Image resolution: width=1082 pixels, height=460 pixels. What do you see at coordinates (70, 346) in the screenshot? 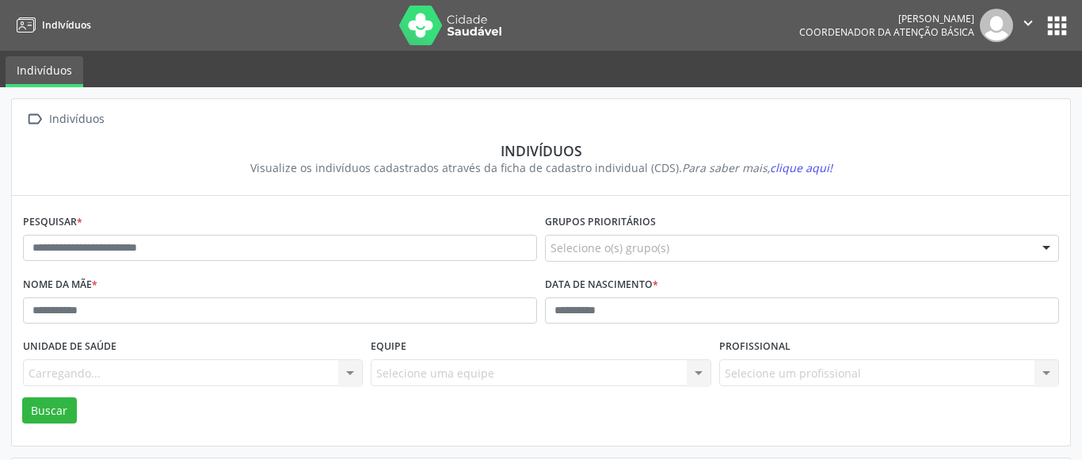
I see `label: Unidade de saúde` at bounding box center [70, 346].